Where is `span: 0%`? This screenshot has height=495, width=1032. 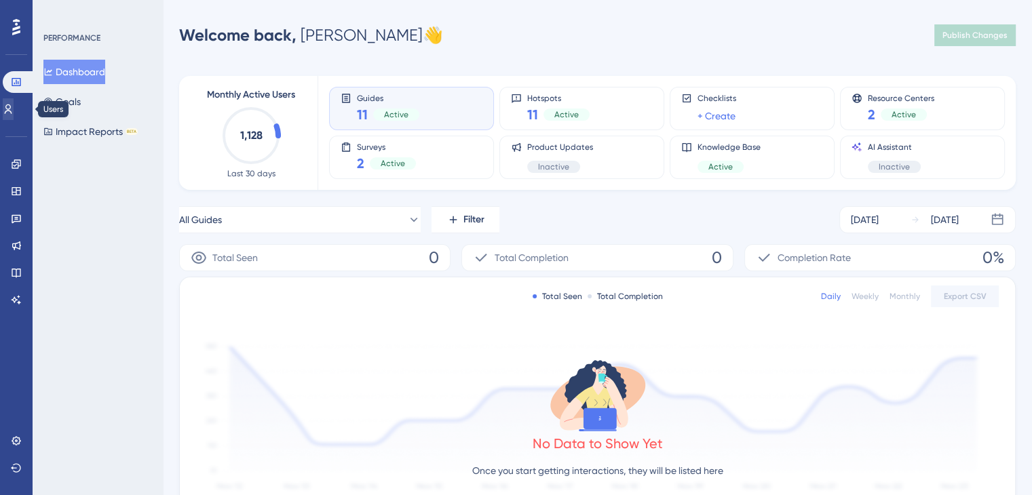
span: 0% is located at coordinates (993, 258).